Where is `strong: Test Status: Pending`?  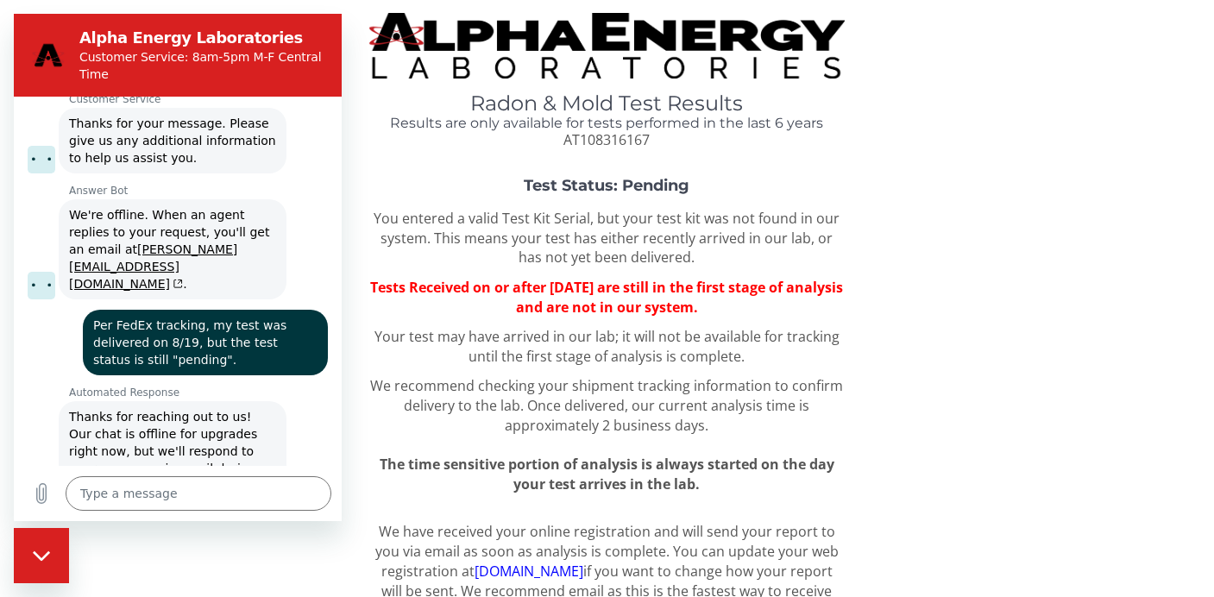
strong: Test Status: Pending is located at coordinates (607, 186).